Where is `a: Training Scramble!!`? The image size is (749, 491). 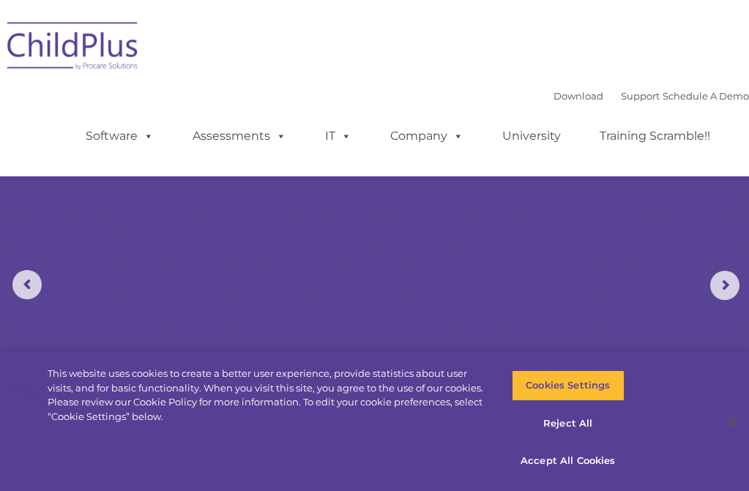
a: Training Scramble!! is located at coordinates (654, 136).